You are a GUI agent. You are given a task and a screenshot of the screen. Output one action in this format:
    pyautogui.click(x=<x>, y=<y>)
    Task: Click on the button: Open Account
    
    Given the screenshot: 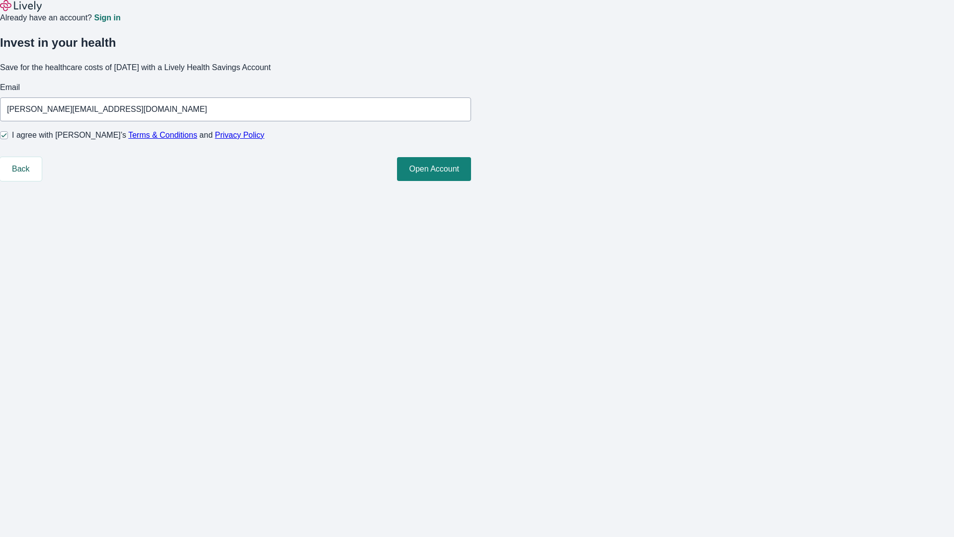 What is the action you would take?
    pyautogui.click(x=434, y=169)
    